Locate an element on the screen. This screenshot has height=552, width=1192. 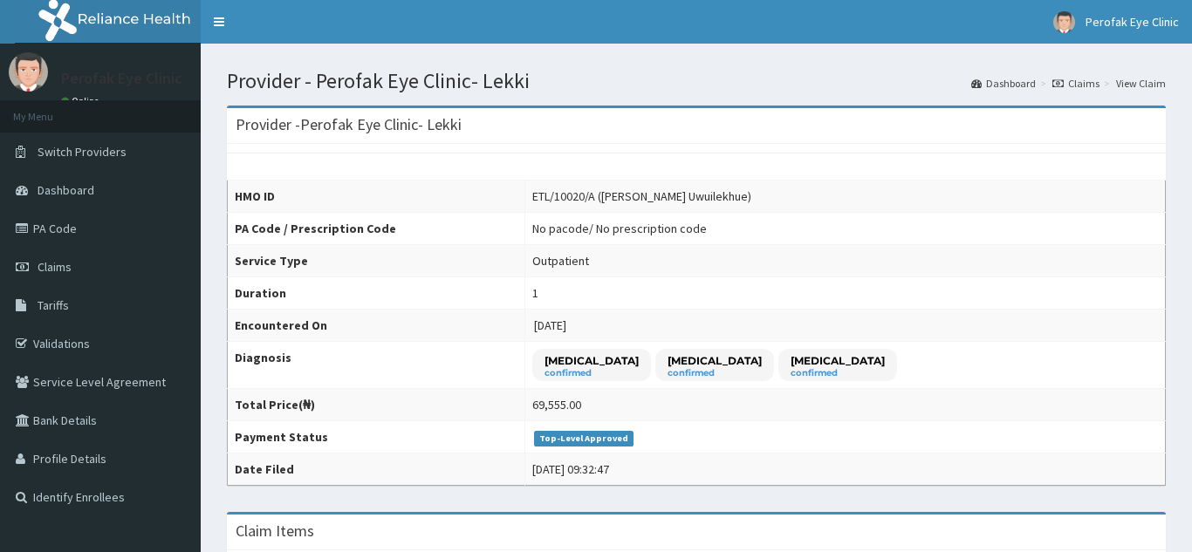
span: Claims is located at coordinates (54, 267).